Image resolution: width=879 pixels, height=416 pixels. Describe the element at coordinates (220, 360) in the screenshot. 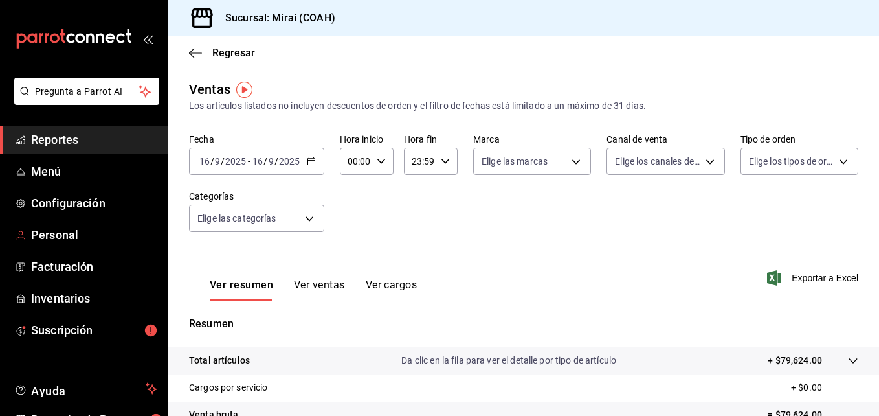

I see `p: Total artículos` at that location.